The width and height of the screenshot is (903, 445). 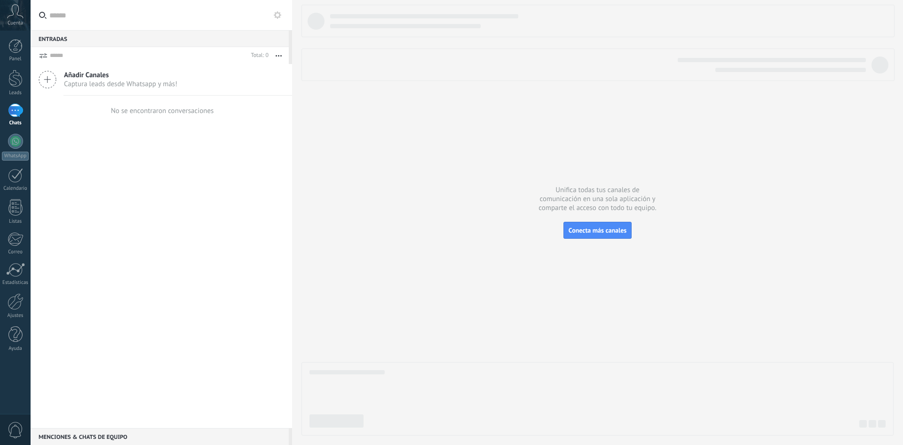 I want to click on span: Cuenta, so click(x=15, y=23).